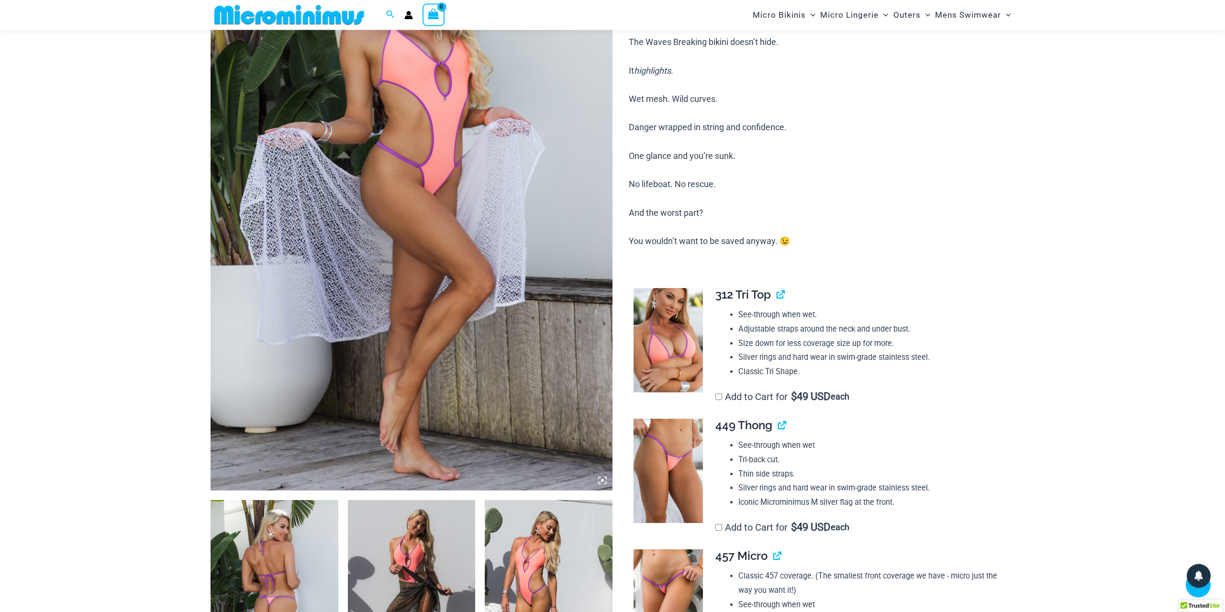 This screenshot has width=1225, height=612. Describe the element at coordinates (872, 460) in the screenshot. I see `li: Tri-back cut.` at that location.